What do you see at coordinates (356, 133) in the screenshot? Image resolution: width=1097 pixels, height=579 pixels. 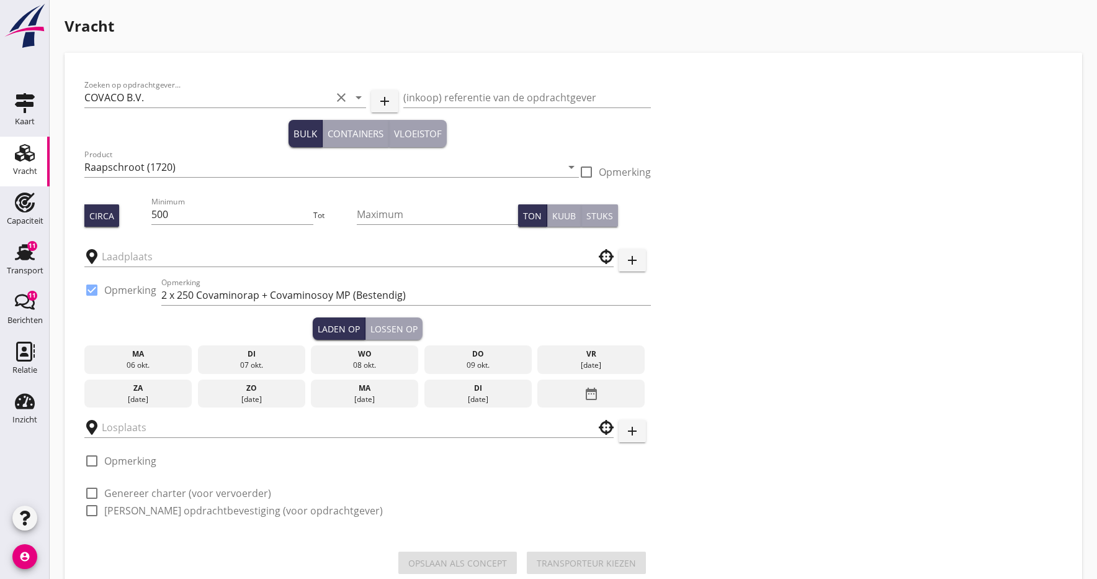 I see `div: Containers` at bounding box center [356, 133].